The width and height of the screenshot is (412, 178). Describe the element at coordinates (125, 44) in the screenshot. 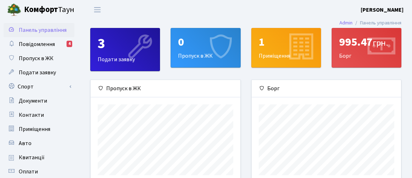

I see `div: 3` at that location.